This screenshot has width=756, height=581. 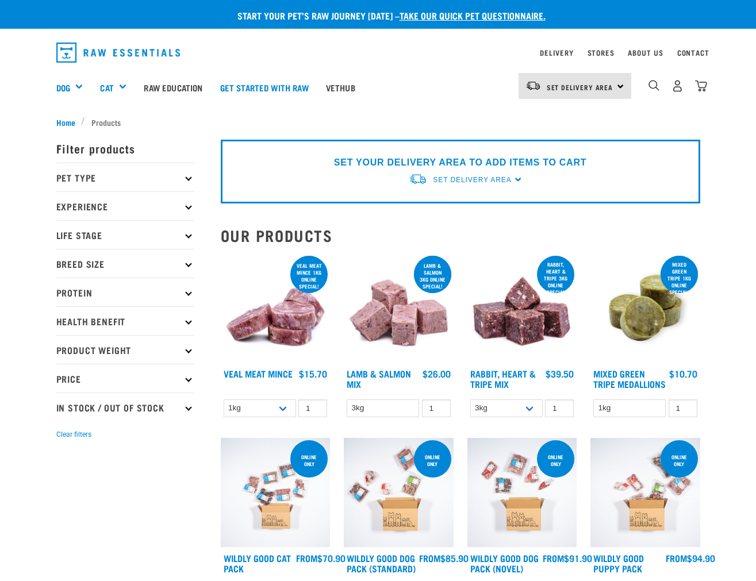 I want to click on a: Cat, so click(x=106, y=87).